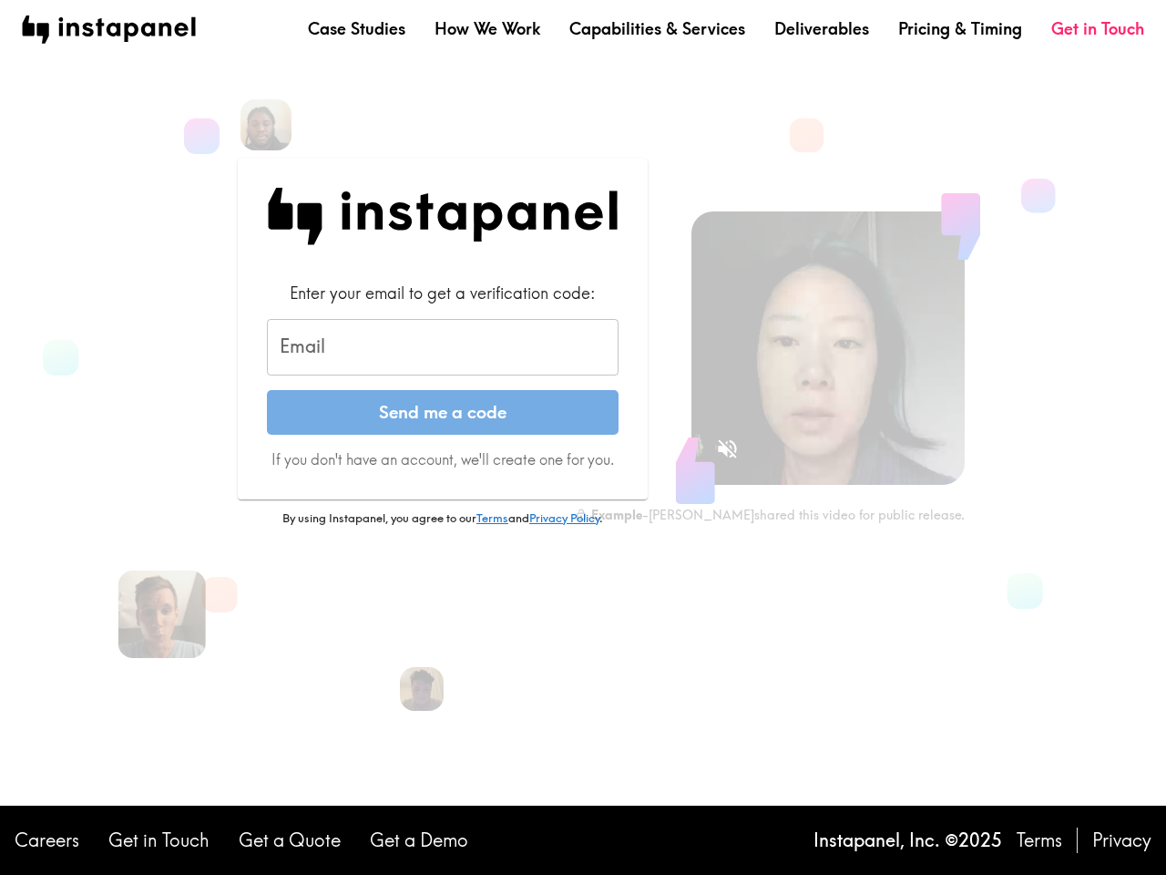  What do you see at coordinates (727, 448) in the screenshot?
I see `button: Sound is off` at bounding box center [727, 448].